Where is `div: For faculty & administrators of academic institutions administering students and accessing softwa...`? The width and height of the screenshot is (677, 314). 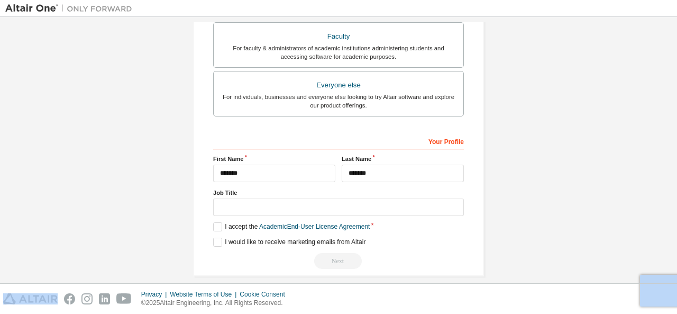
div: For faculty & administrators of academic institutions administering students and accessing softwa... is located at coordinates (339, 52).